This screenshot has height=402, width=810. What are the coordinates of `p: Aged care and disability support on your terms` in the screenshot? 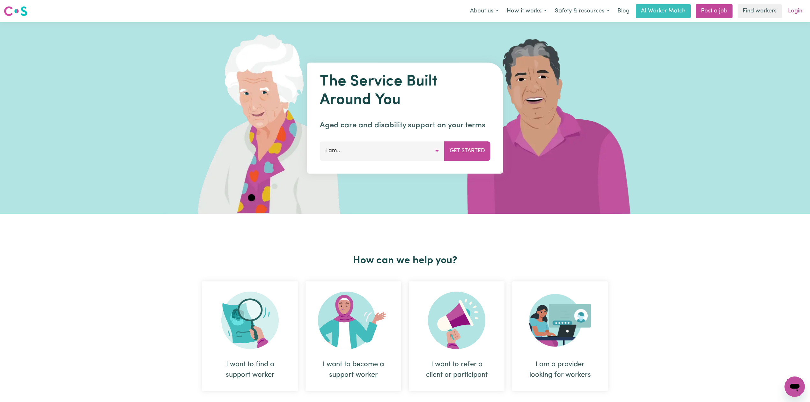 It's located at (405, 125).